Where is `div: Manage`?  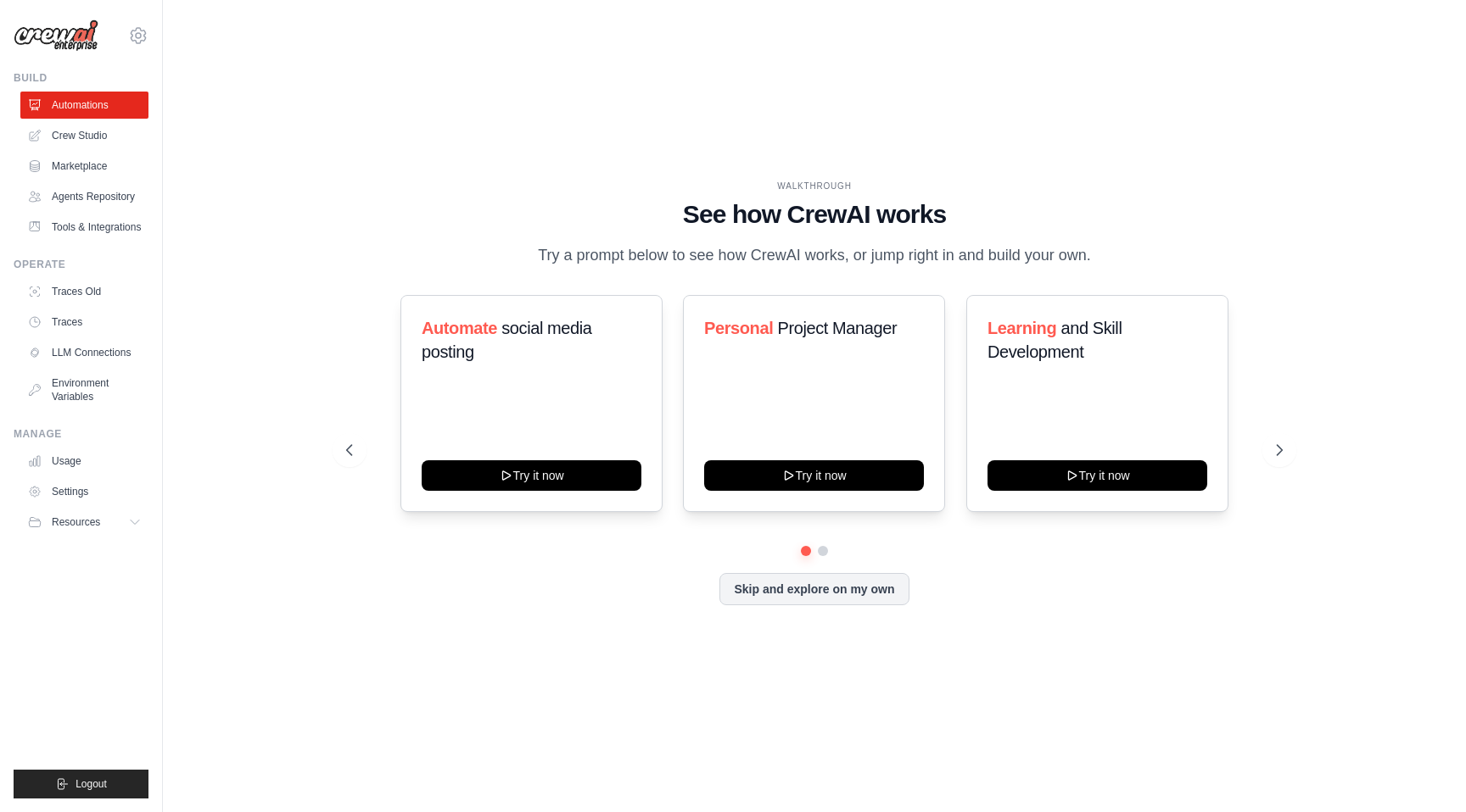 div: Manage is located at coordinates (81, 434).